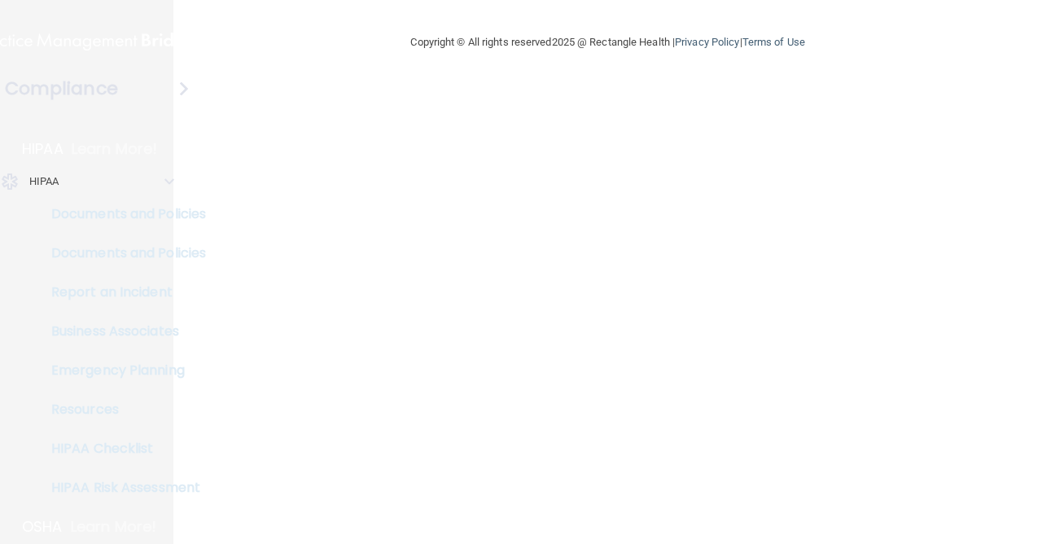  What do you see at coordinates (121, 487) in the screenshot?
I see `p: HIPAA Risk Assessment` at bounding box center [121, 487].